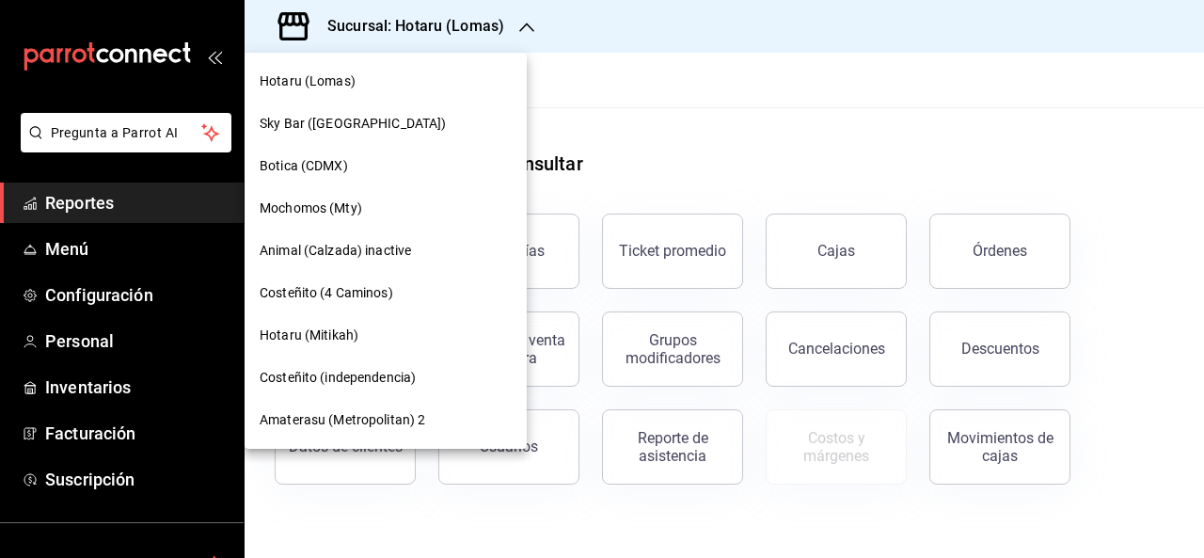 The height and width of the screenshot is (558, 1204). I want to click on div: Amaterasu (Metropolitan) 2, so click(386, 420).